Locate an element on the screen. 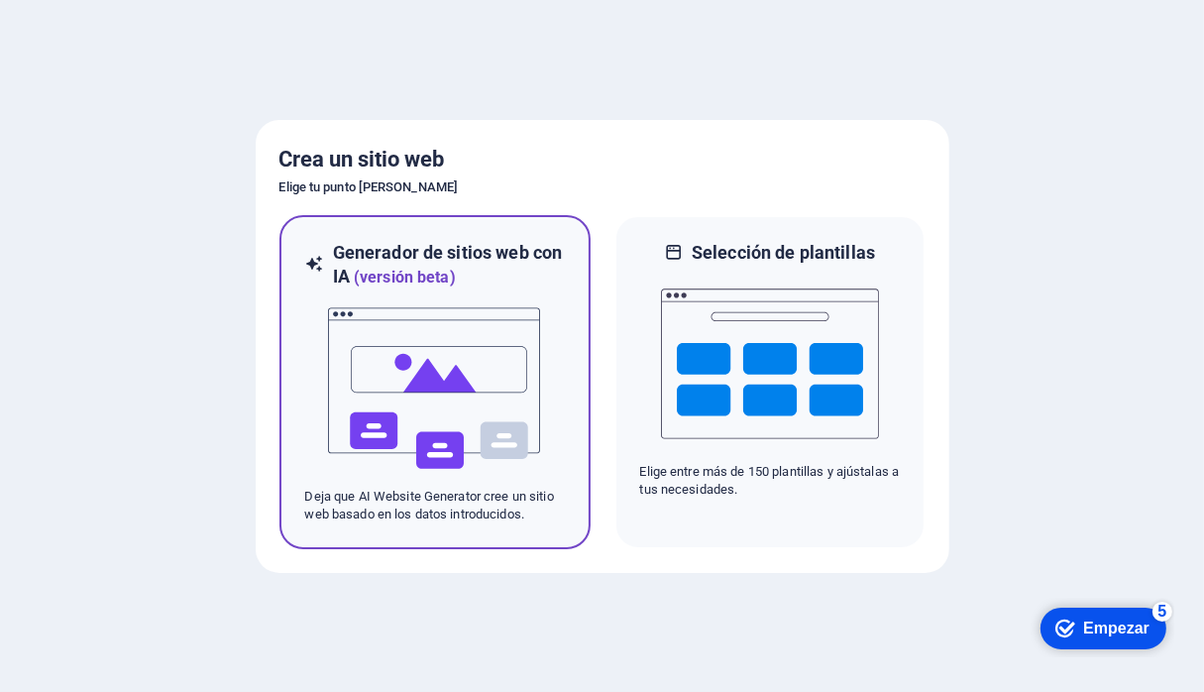  p: Elige entre más de 150 plantillas y ajústalas a tus necesidades. is located at coordinates (770, 481).